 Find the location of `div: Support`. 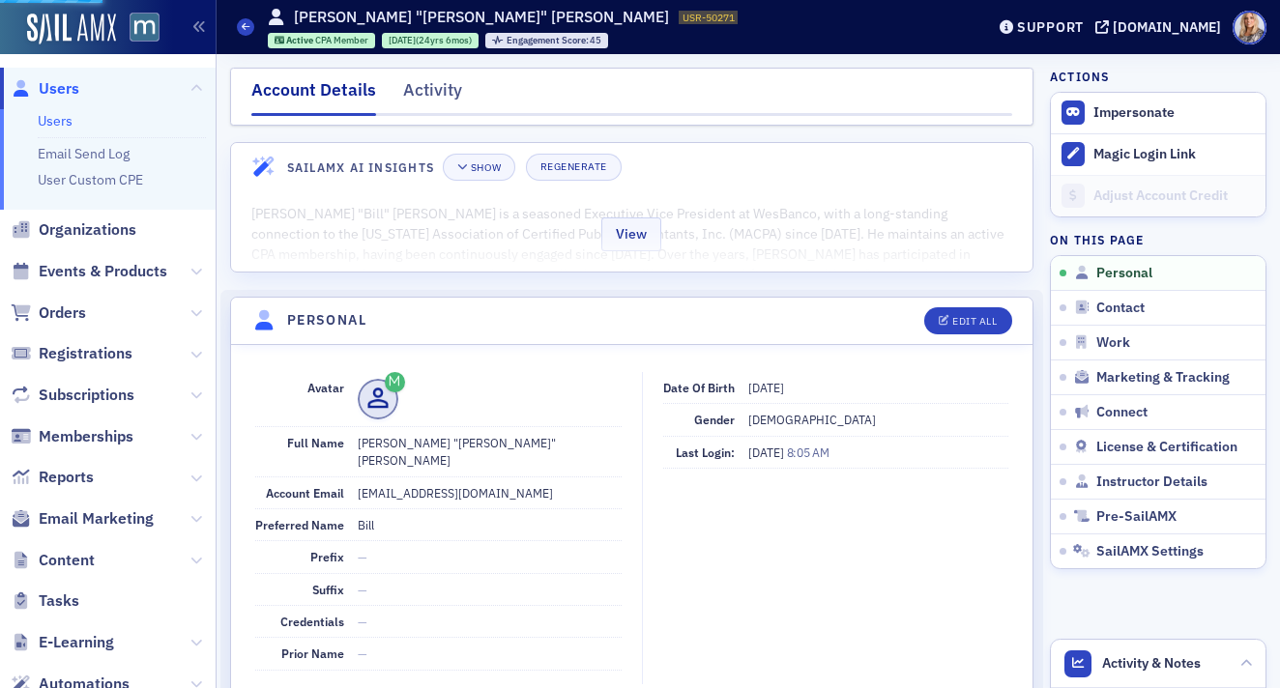

div: Support is located at coordinates (1050, 27).